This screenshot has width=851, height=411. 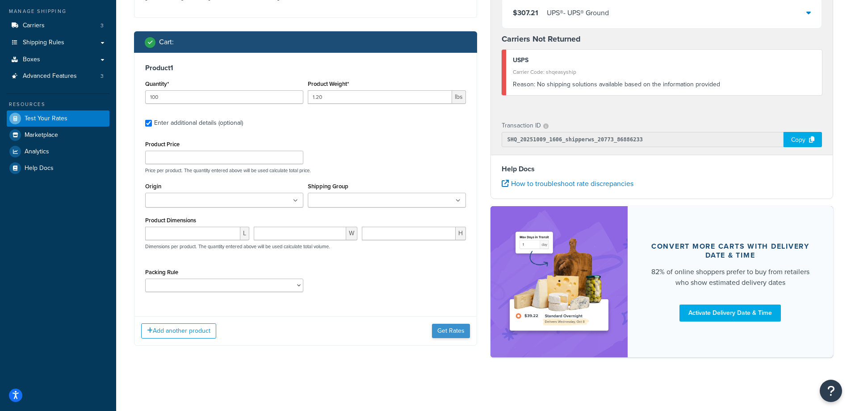 I want to click on button: Get Rates, so click(x=451, y=331).